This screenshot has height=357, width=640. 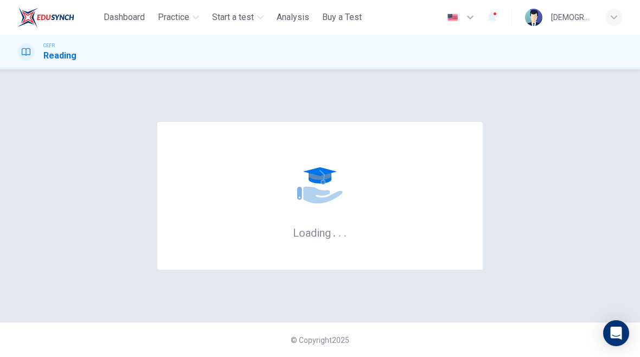 I want to click on span: Dashboard, so click(x=124, y=17).